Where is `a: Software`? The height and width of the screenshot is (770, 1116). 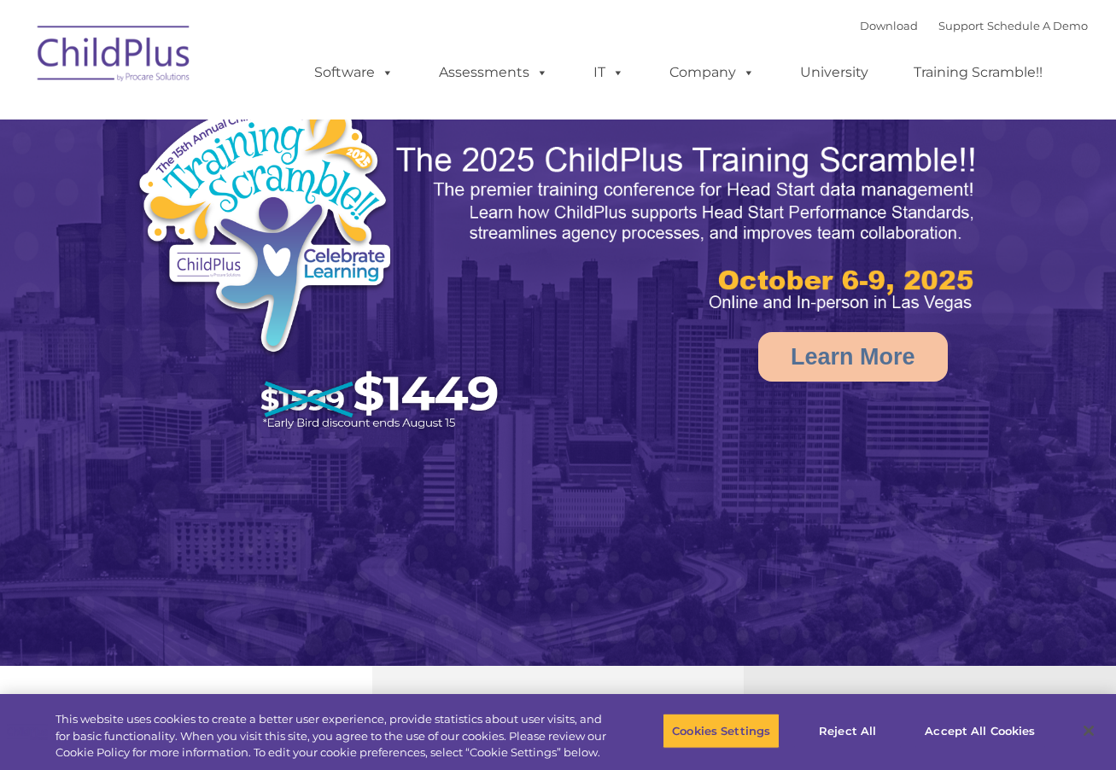
a: Software is located at coordinates (353, 73).